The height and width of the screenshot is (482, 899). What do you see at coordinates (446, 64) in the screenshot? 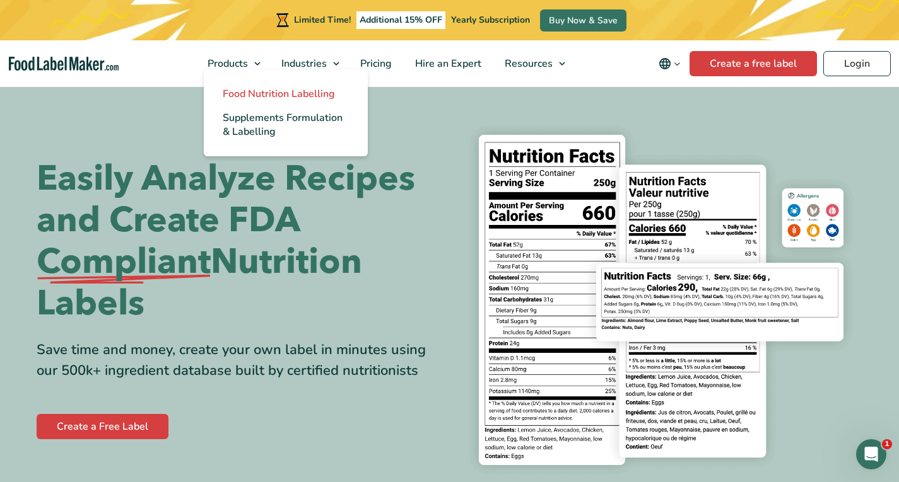
I see `a: Hire an Expert` at bounding box center [446, 64].